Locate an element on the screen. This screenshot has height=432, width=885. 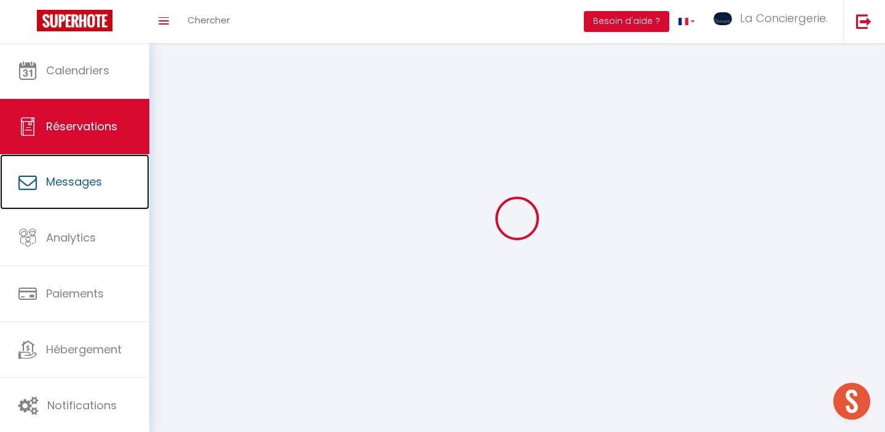
span: Paiements is located at coordinates (75, 293).